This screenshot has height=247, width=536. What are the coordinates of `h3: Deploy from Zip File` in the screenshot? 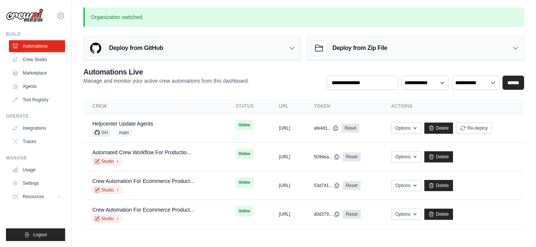 It's located at (359, 48).